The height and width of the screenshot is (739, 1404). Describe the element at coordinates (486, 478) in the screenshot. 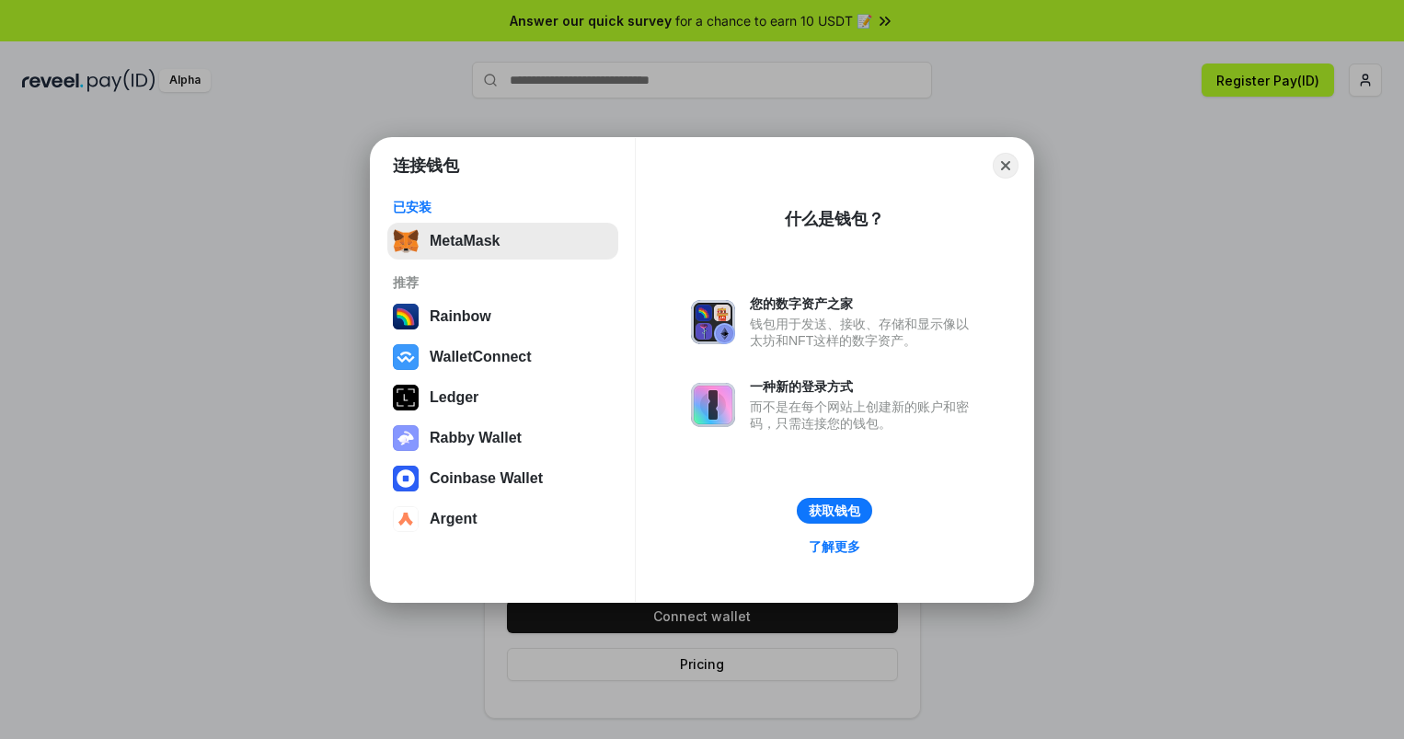

I see `div: Coinbase Wallet` at that location.